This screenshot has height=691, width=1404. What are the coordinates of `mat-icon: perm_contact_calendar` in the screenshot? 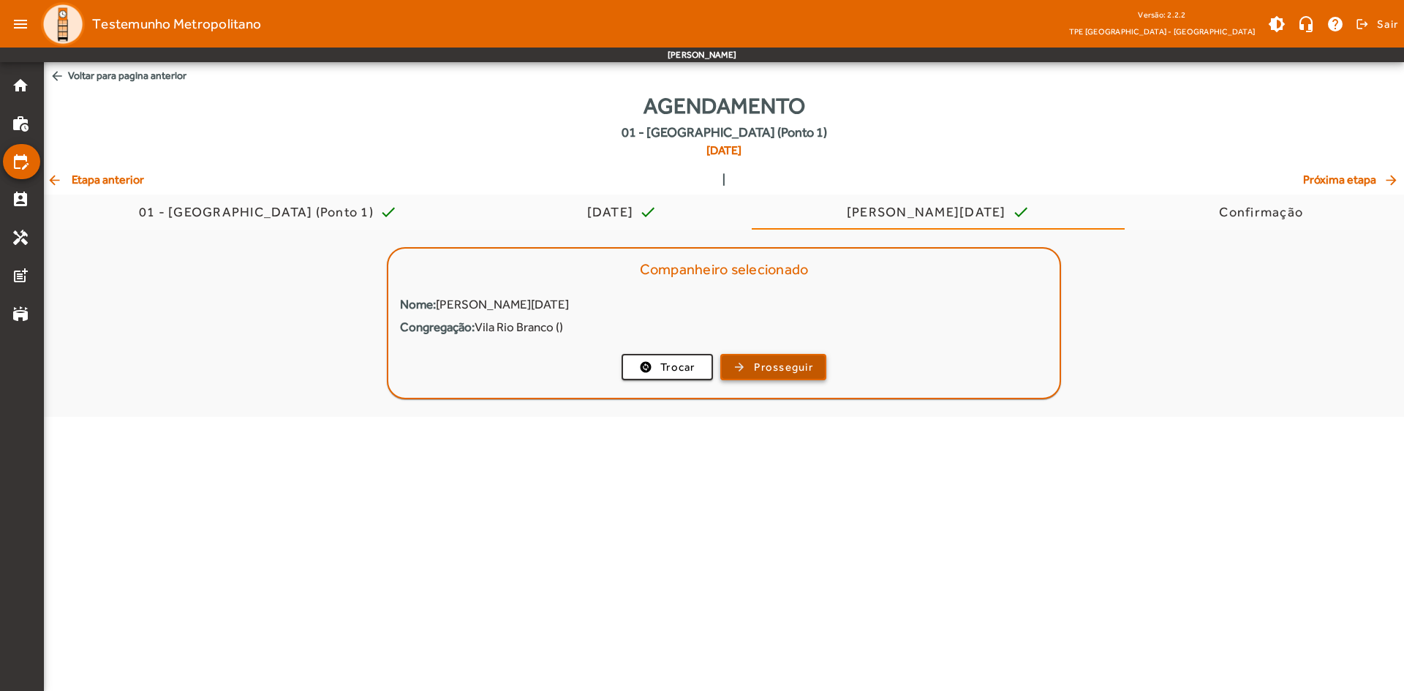 It's located at (20, 200).